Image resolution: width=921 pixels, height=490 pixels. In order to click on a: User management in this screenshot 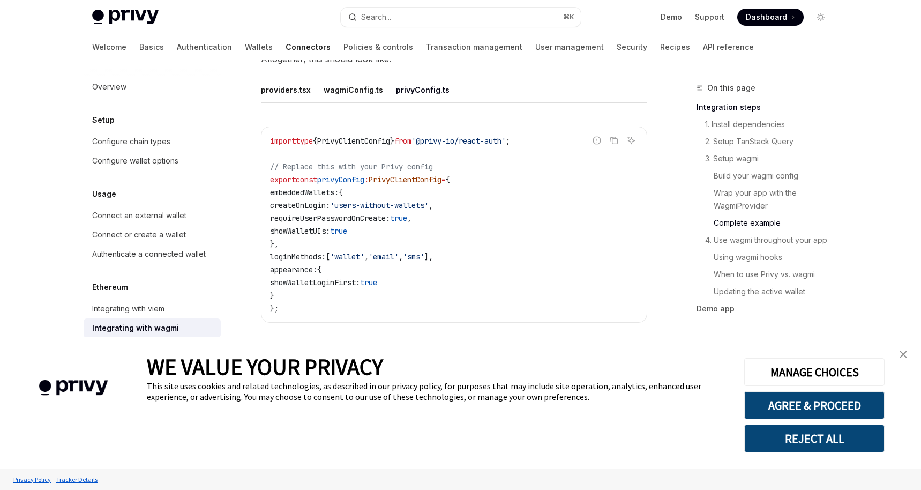, I will do `click(569, 47)`.